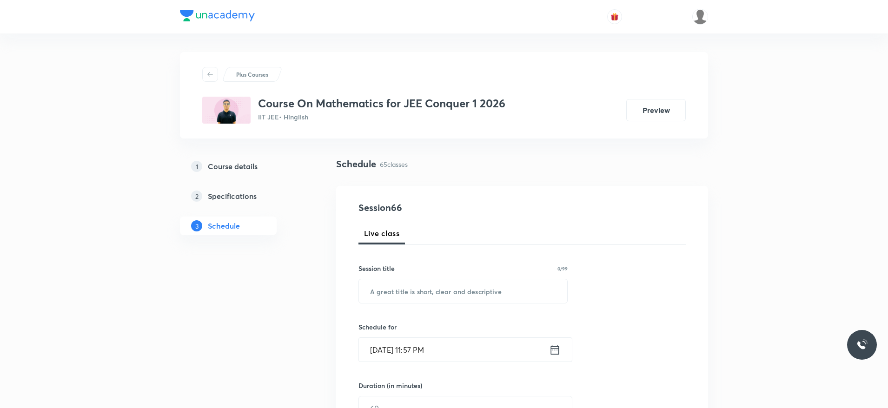  What do you see at coordinates (862, 345) in the screenshot?
I see `img: ttu` at bounding box center [862, 345].